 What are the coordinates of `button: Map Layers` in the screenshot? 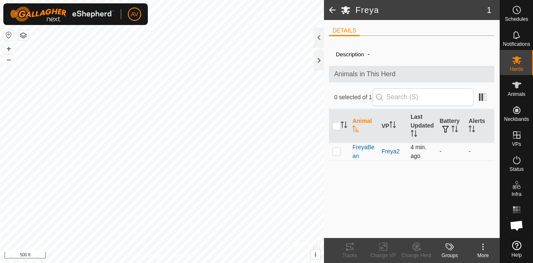 It's located at (23, 35).